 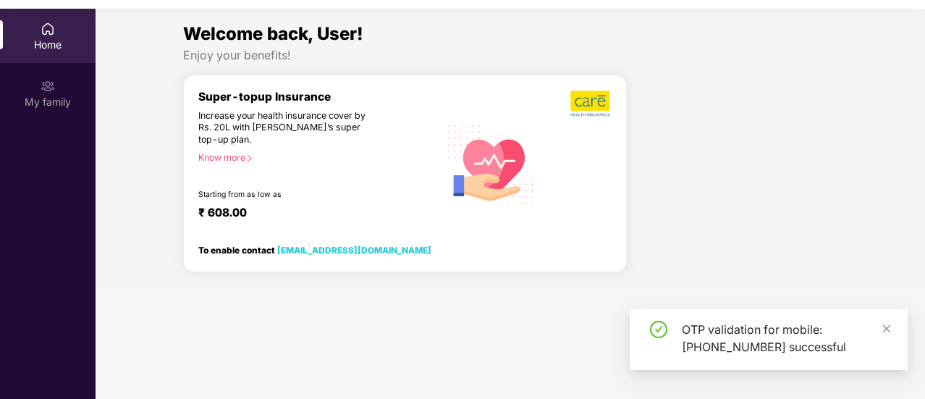 I want to click on div: Enjoy your benefits!, so click(x=511, y=55).